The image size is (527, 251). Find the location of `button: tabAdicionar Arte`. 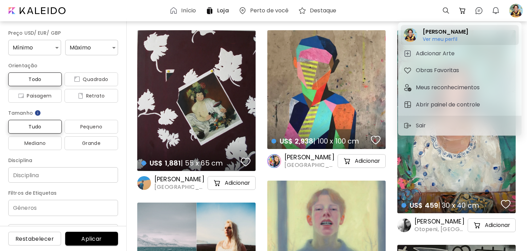

button: tabAdicionar Arte is located at coordinates (460, 54).